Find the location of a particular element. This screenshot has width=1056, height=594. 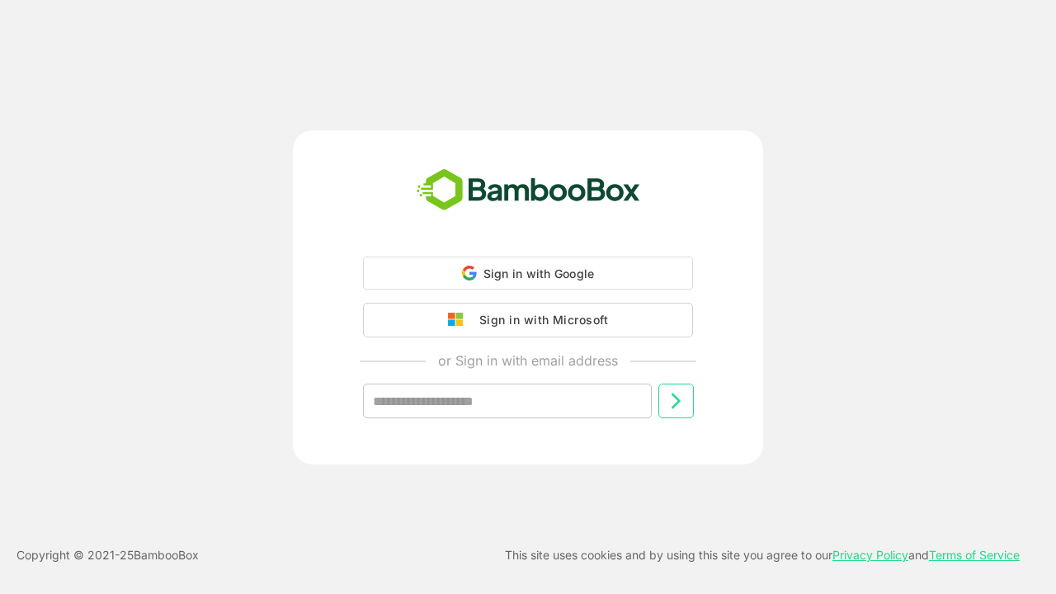

img: google is located at coordinates (459, 320).